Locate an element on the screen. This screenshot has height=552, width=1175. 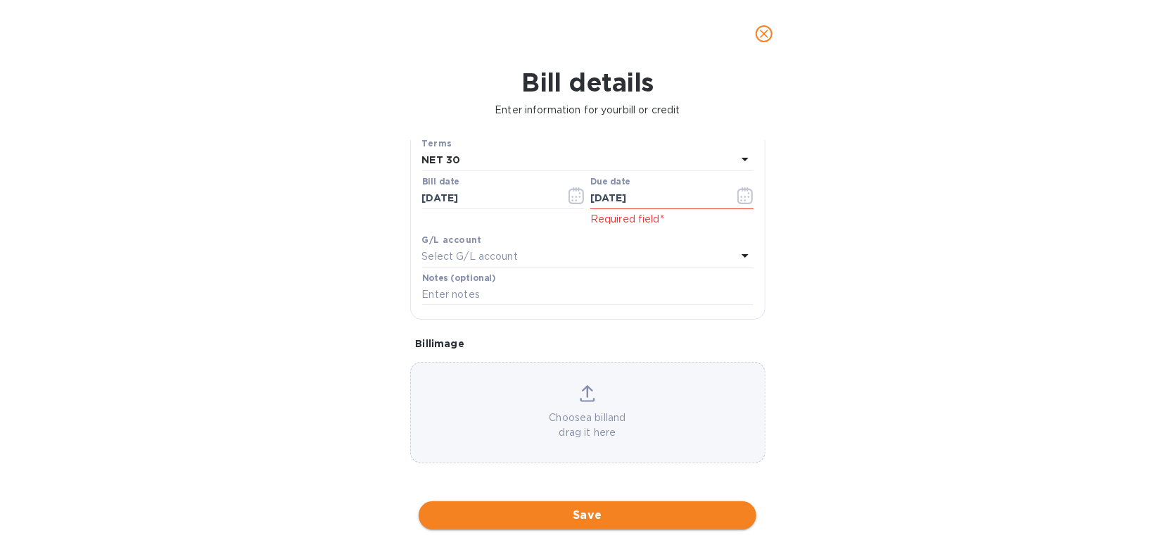
p: Select G/L account is located at coordinates (470, 256).